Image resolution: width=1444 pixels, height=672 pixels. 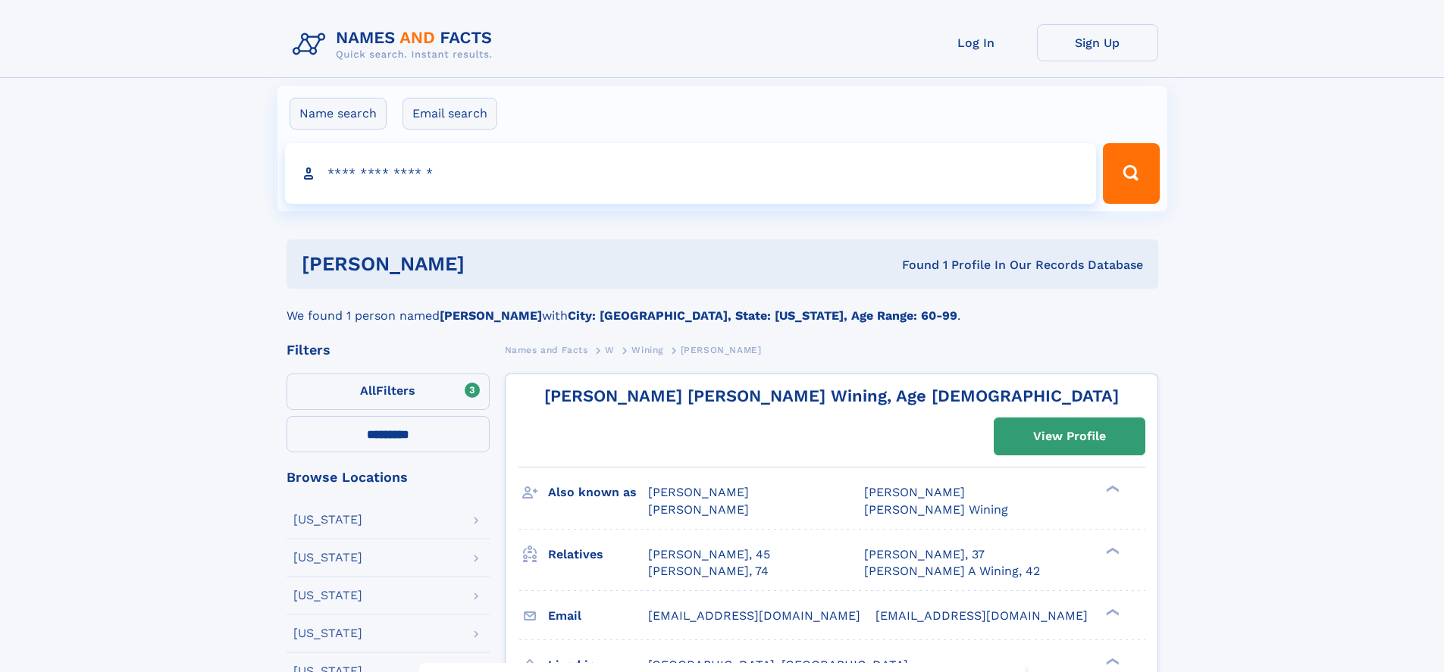 I want to click on div: Found 1 Profile In Our Records Database, so click(x=912, y=265).